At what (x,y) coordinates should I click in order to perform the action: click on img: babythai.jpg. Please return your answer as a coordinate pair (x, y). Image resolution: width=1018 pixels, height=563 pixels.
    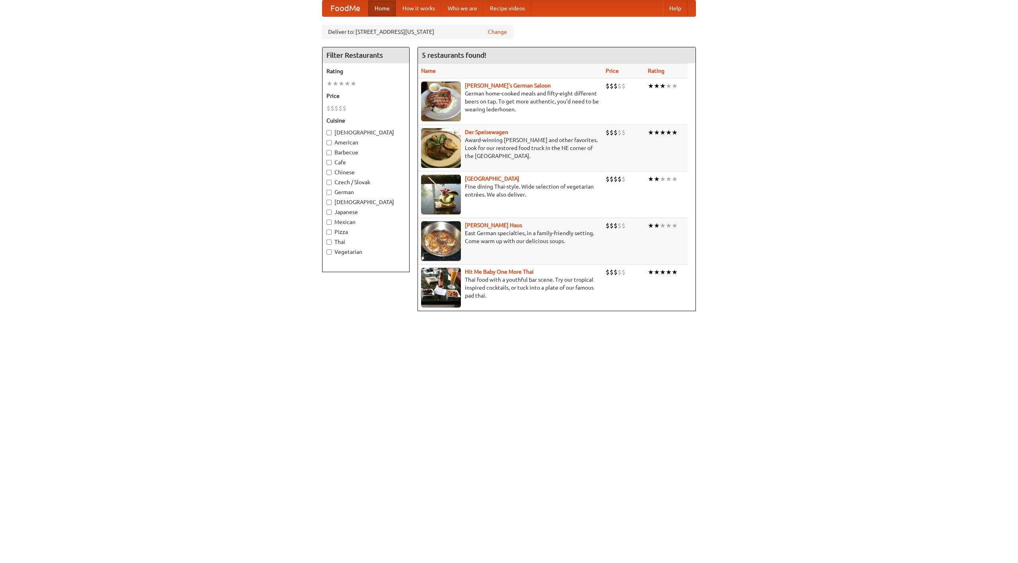
    Looking at the image, I should click on (441, 287).